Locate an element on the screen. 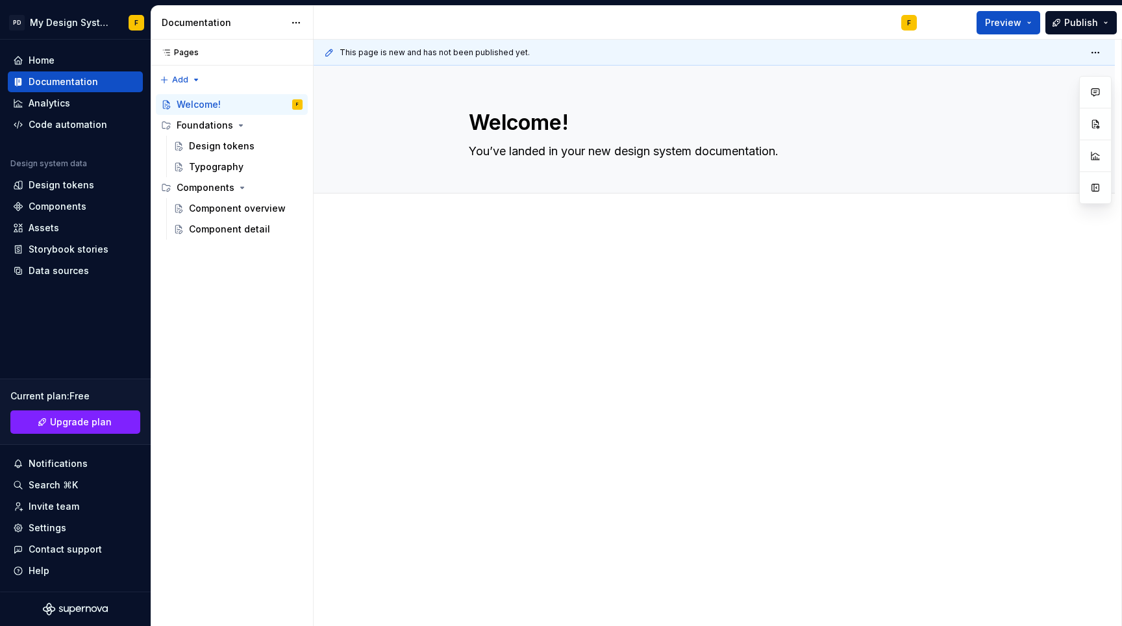  button: Search ⌘K is located at coordinates (75, 485).